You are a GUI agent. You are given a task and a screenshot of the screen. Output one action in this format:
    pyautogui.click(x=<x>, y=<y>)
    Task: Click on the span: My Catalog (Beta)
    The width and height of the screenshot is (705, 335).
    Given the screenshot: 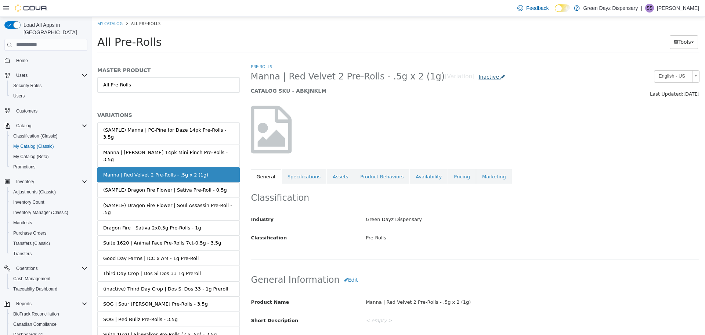 What is the action you would take?
    pyautogui.click(x=49, y=156)
    